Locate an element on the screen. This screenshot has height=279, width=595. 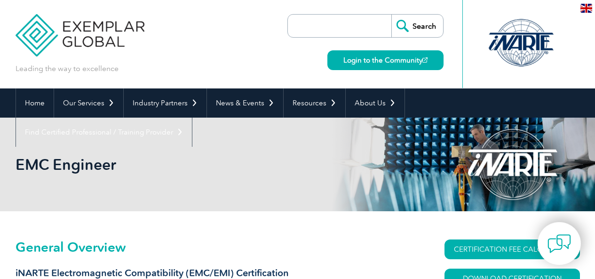
a: Login to the Community is located at coordinates (385, 60).